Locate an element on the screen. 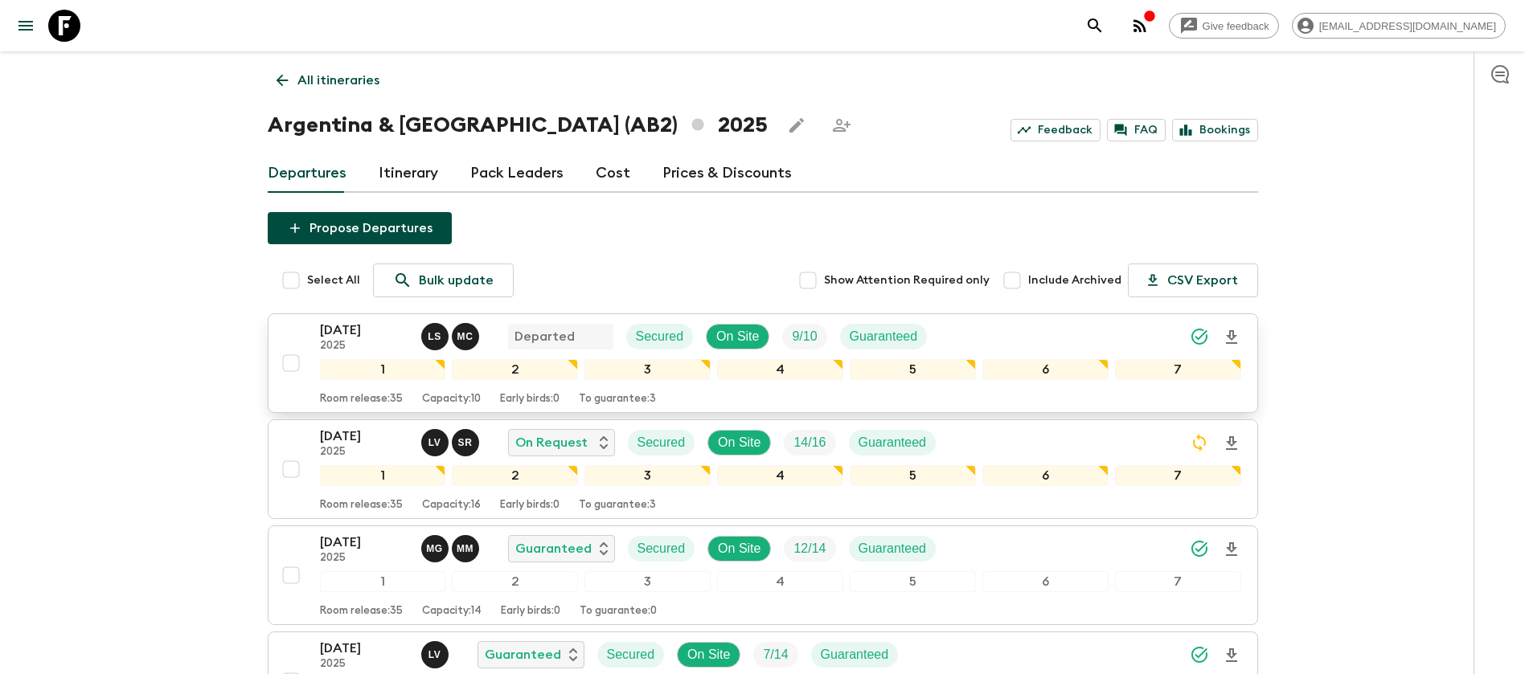 This screenshot has width=1525, height=674. p: Bulk update is located at coordinates (456, 281).